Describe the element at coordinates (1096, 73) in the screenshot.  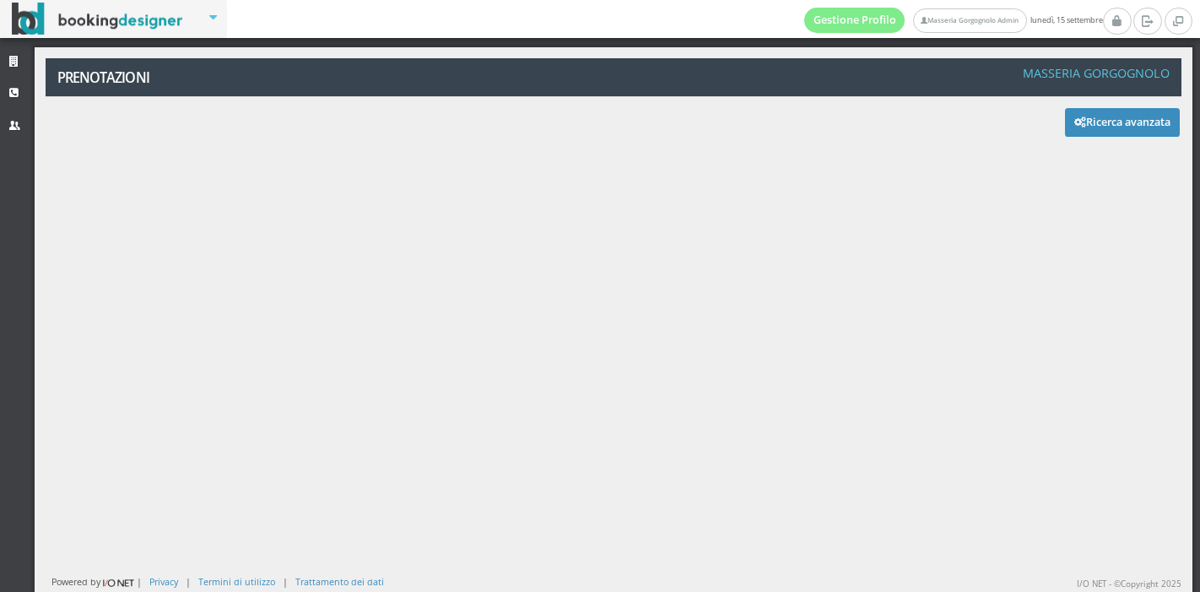
I see `h4: Masseria Gorgognolo` at that location.